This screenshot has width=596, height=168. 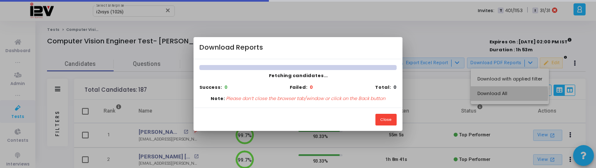 I want to click on button: Close, so click(x=386, y=119).